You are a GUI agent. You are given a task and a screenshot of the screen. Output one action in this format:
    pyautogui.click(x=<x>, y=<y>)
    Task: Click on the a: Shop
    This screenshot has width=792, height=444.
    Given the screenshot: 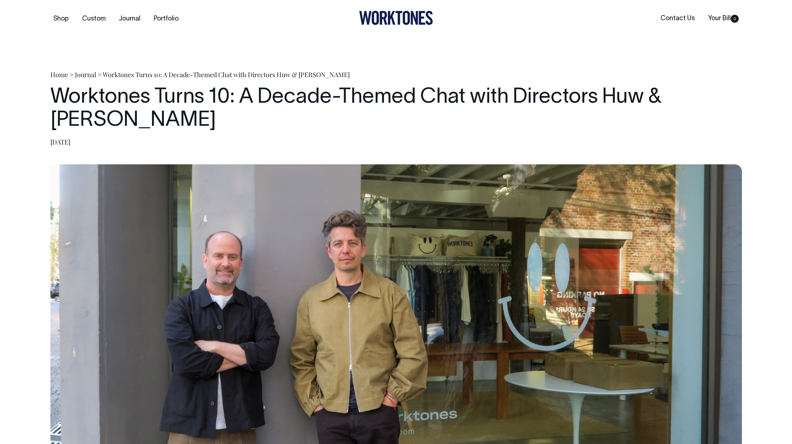 What is the action you would take?
    pyautogui.click(x=61, y=19)
    